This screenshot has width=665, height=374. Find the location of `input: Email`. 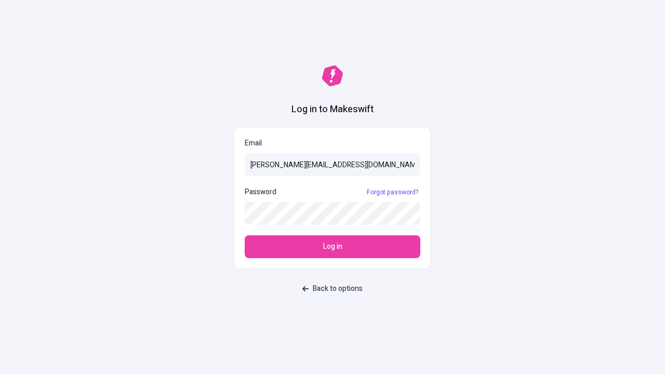

input: Email is located at coordinates (333, 165).